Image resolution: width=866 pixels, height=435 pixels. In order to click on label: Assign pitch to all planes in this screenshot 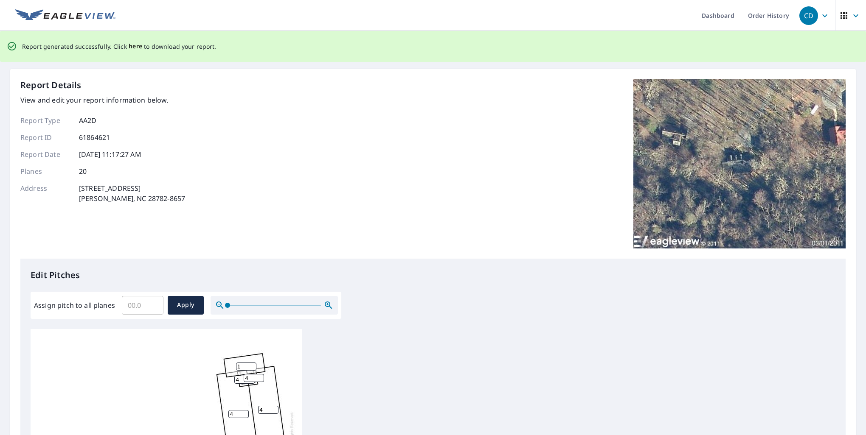, I will do `click(74, 306)`.